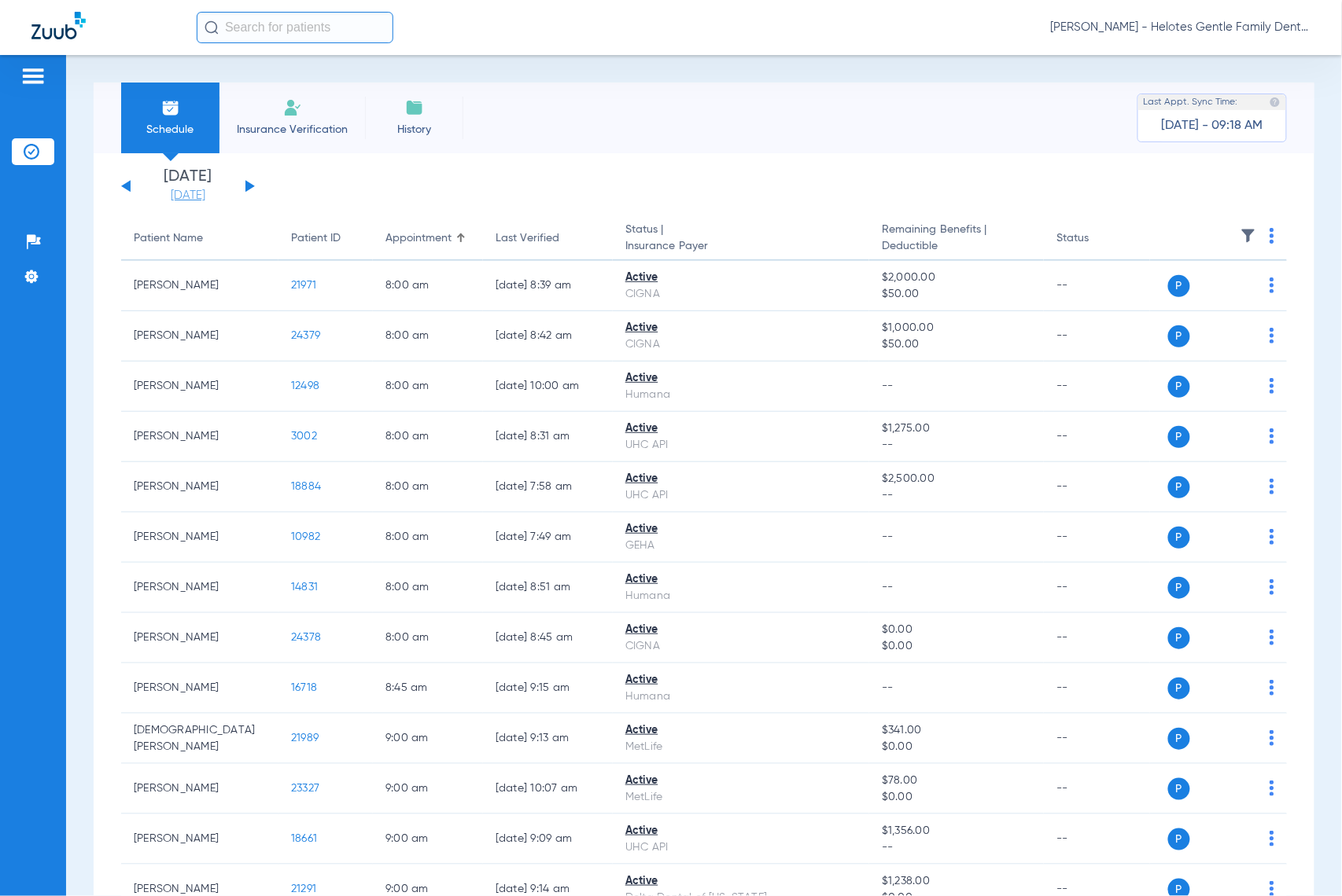  What do you see at coordinates (305, 386) in the screenshot?
I see `span: 12498` at bounding box center [305, 386].